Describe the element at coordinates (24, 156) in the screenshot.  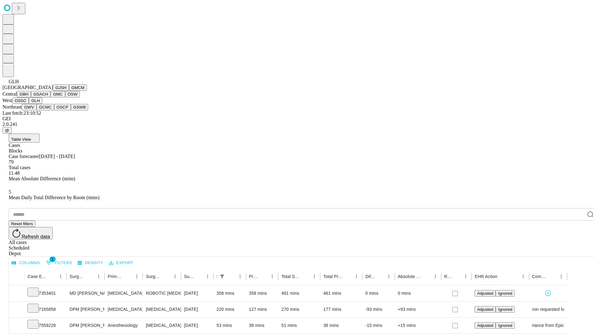
I see `span: Case forecaster` at that location.